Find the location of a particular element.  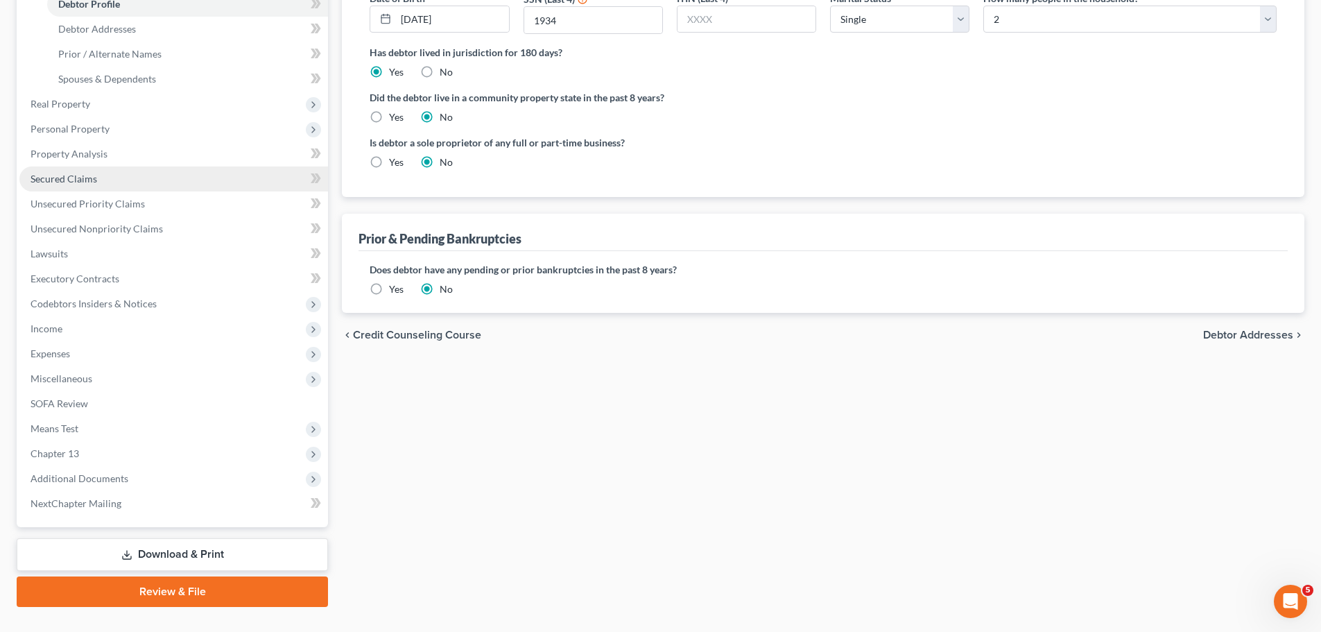

i: chevron_right is located at coordinates (1299, 335).